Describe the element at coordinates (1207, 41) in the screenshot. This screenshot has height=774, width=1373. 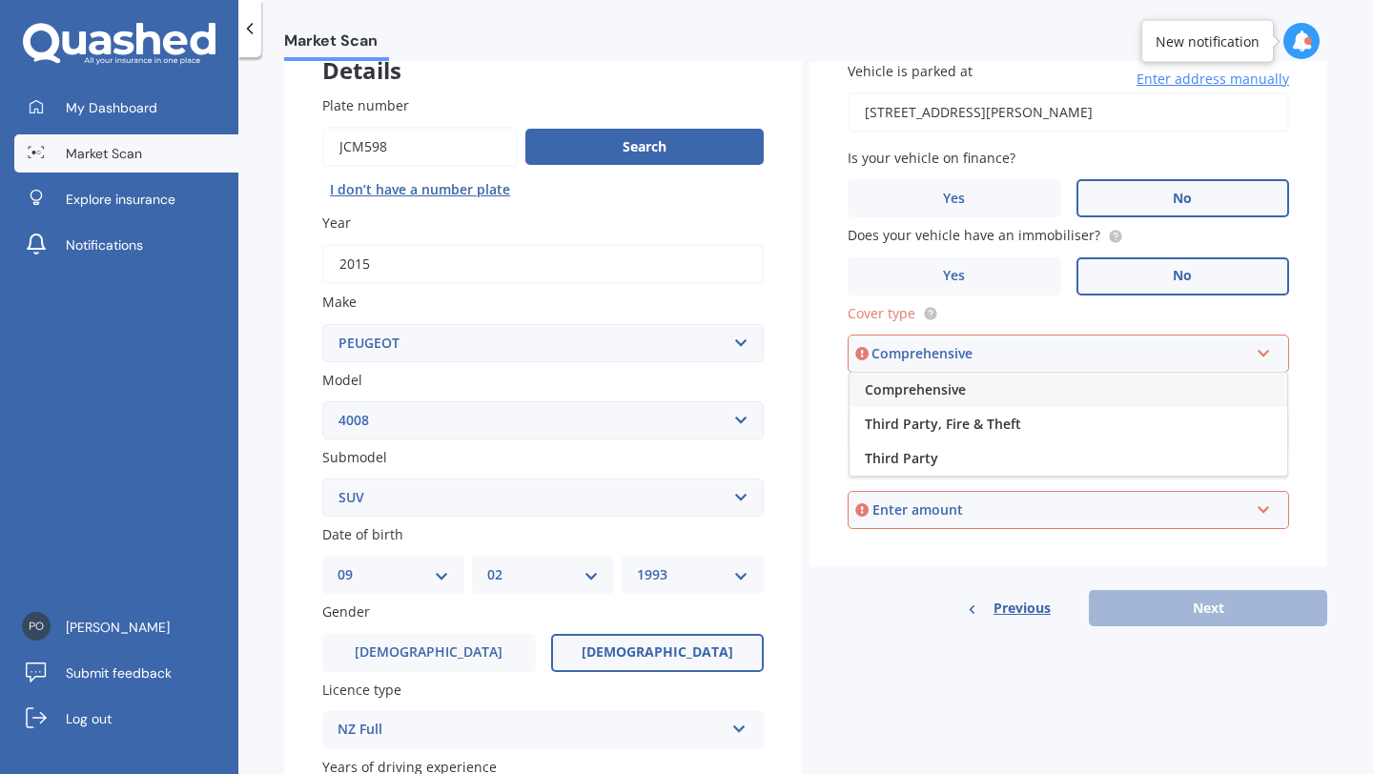
I see `div: New notification` at that location.